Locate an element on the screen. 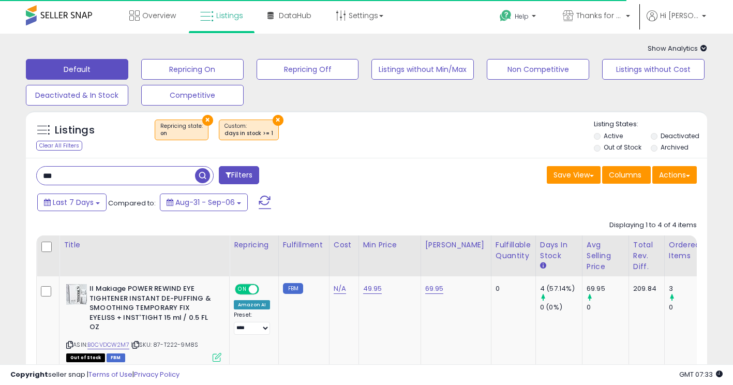 The width and height of the screenshot is (733, 385). a: B0CVDCW2M7 is located at coordinates (108, 345).